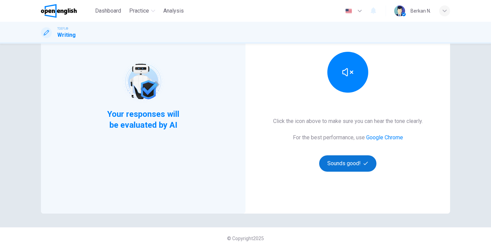  Describe the element at coordinates (400, 11) in the screenshot. I see `img: Profile picture` at that location.